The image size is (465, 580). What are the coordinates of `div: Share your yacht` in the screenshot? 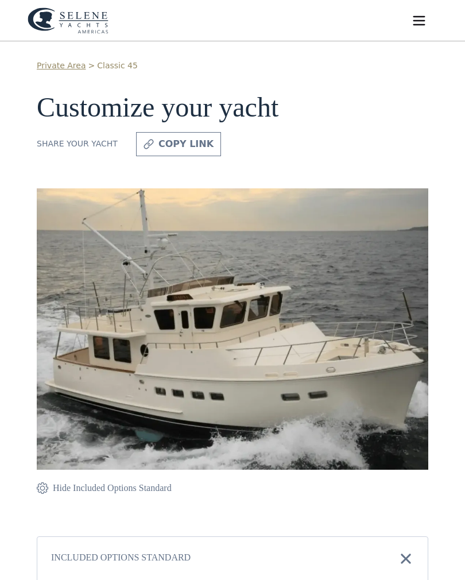 It's located at (77, 144).